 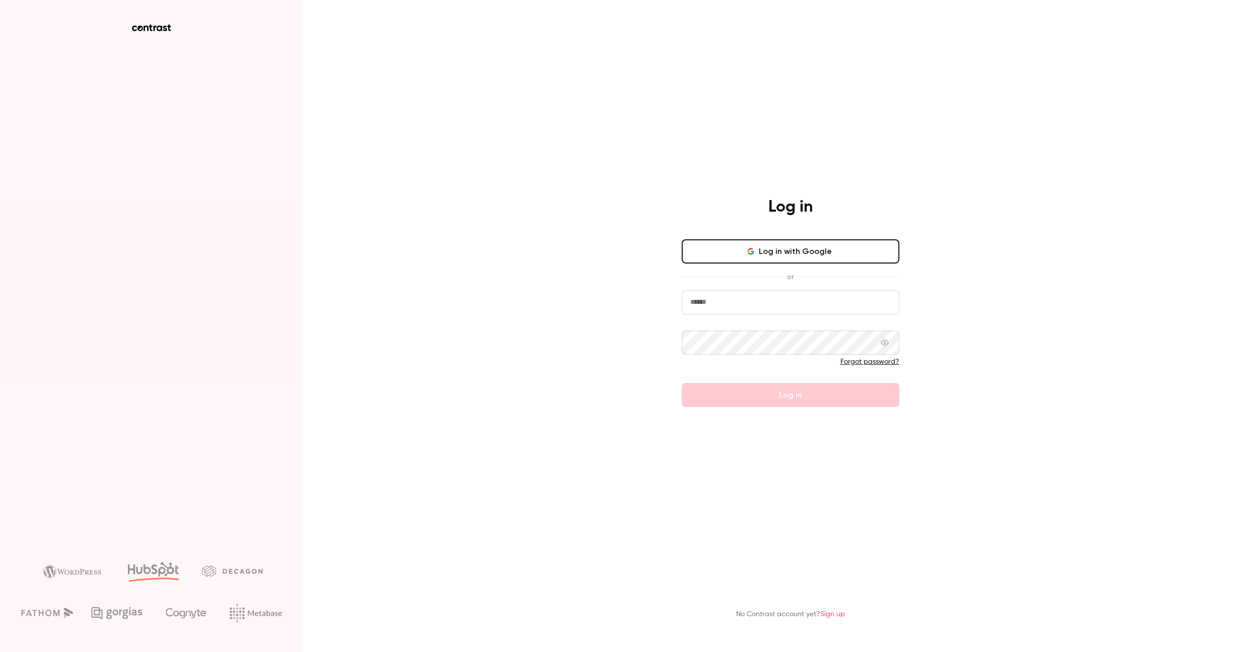 What do you see at coordinates (869, 362) in the screenshot?
I see `a: Forgot password?` at bounding box center [869, 362].